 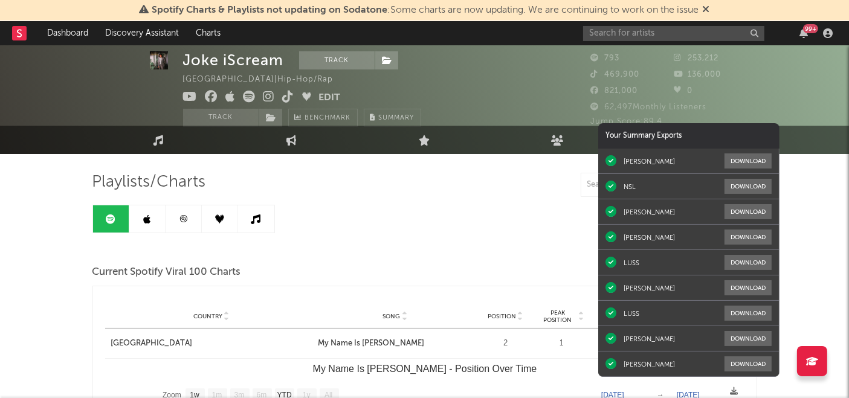 I want to click on input: Search for artists, so click(x=673, y=33).